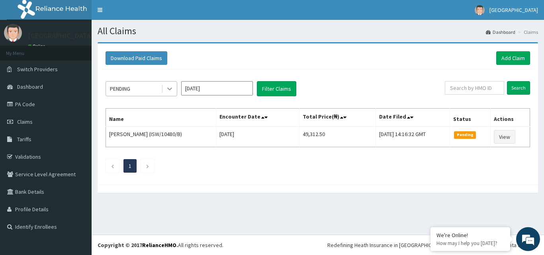 This screenshot has height=255, width=544. What do you see at coordinates (161, 118) in the screenshot?
I see `th: Name` at bounding box center [161, 118].